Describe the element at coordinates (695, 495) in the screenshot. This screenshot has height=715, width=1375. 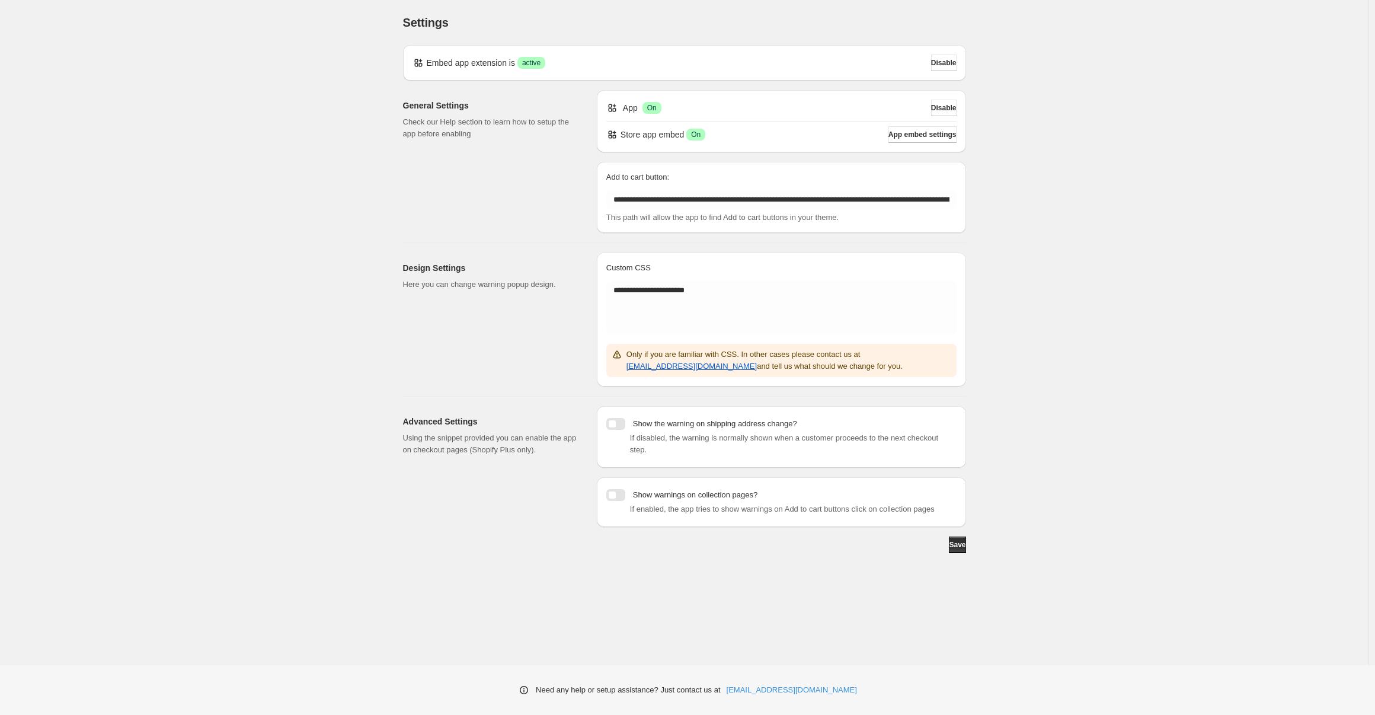
I see `p: Show warnings on collection pages?` at that location.